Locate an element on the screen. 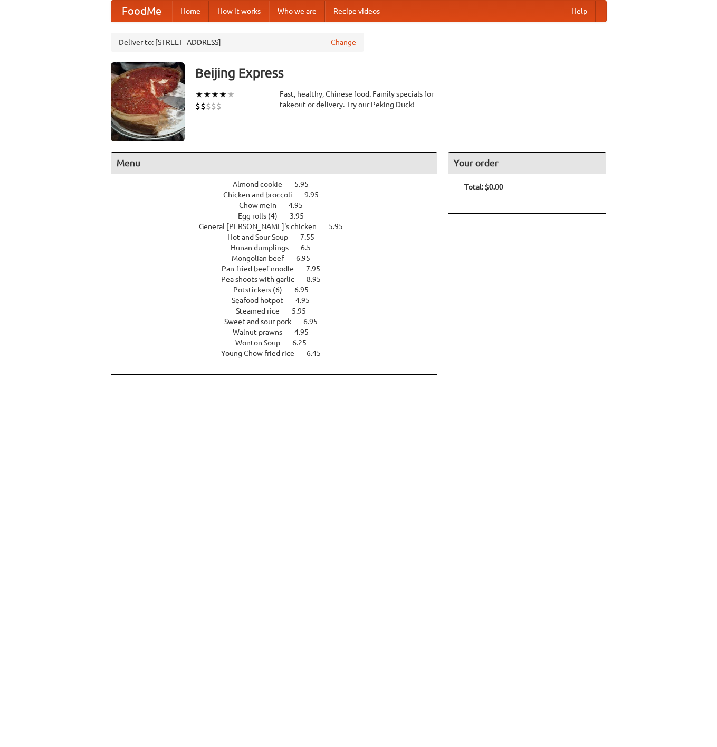 Image resolution: width=717 pixels, height=747 pixels. a: Walnut prawns 4.95 is located at coordinates (280, 332).